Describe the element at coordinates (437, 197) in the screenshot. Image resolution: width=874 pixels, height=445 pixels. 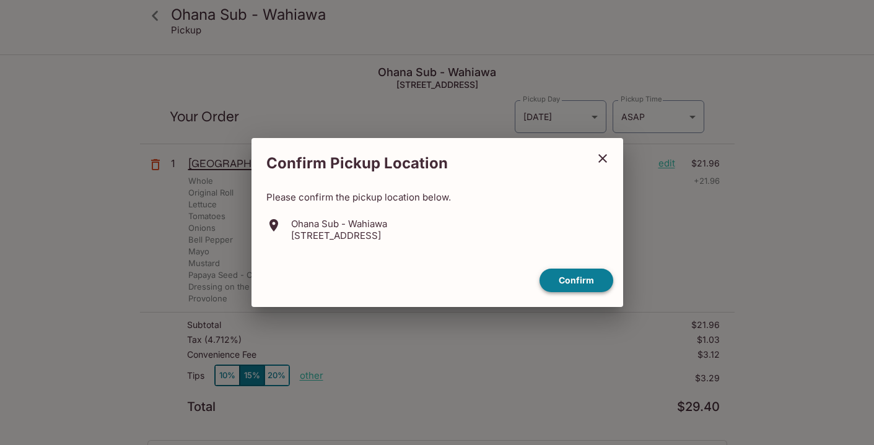
I see `p: Please confirm the pickup location below.` at that location.